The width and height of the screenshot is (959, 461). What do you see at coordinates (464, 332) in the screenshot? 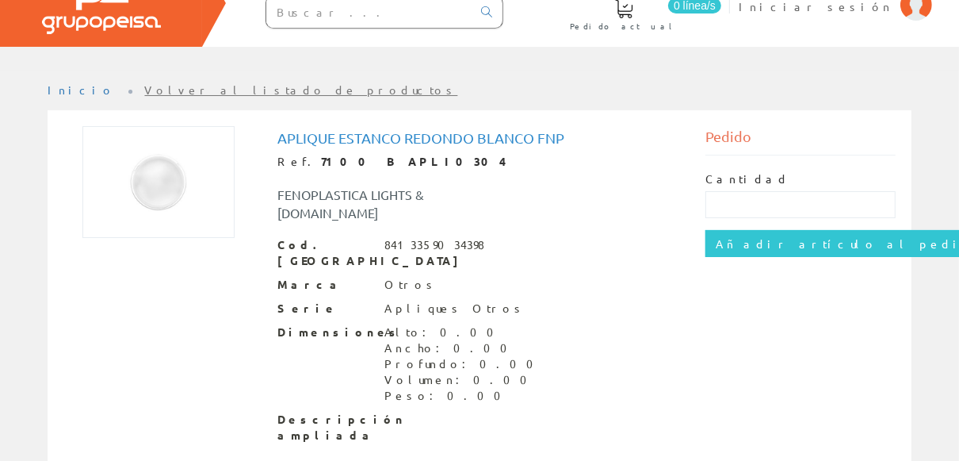
I see `div: Alto: 0.00` at bounding box center [464, 332].